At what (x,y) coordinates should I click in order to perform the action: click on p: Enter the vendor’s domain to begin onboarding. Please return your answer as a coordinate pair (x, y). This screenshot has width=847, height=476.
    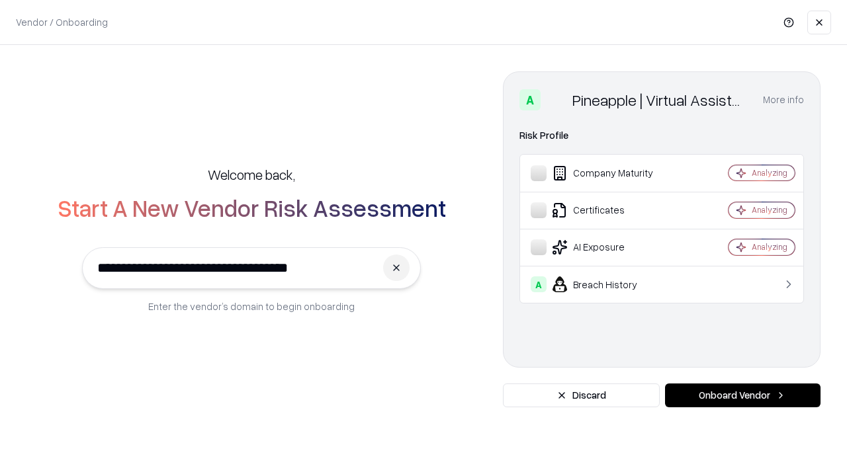
    Looking at the image, I should click on (251, 306).